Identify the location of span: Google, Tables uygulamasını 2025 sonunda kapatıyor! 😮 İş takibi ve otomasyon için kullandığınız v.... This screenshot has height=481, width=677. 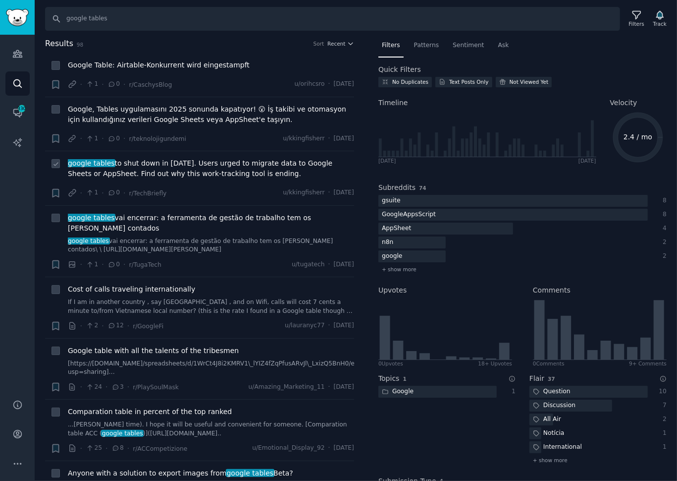
(211, 114).